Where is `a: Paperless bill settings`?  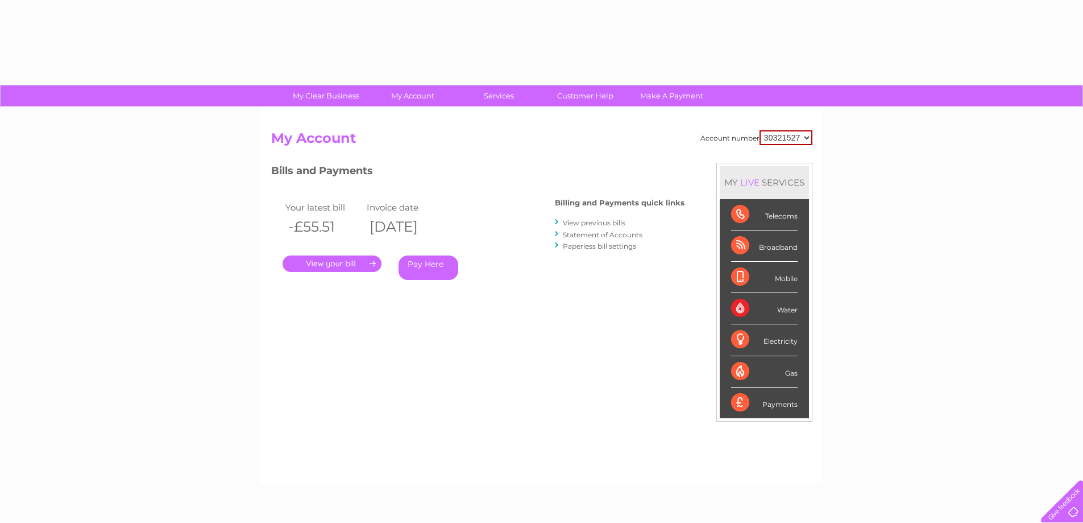 a: Paperless bill settings is located at coordinates (599, 246).